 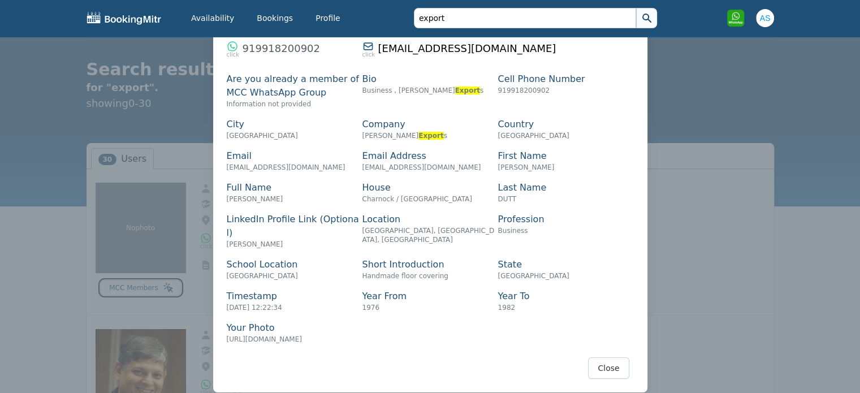 What do you see at coordinates (430, 265) in the screenshot?
I see `p: Short Introduction` at bounding box center [430, 265].